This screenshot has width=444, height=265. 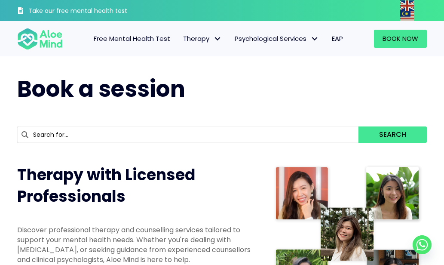 What do you see at coordinates (132, 39) in the screenshot?
I see `a: Free Mental Health Test` at bounding box center [132, 39].